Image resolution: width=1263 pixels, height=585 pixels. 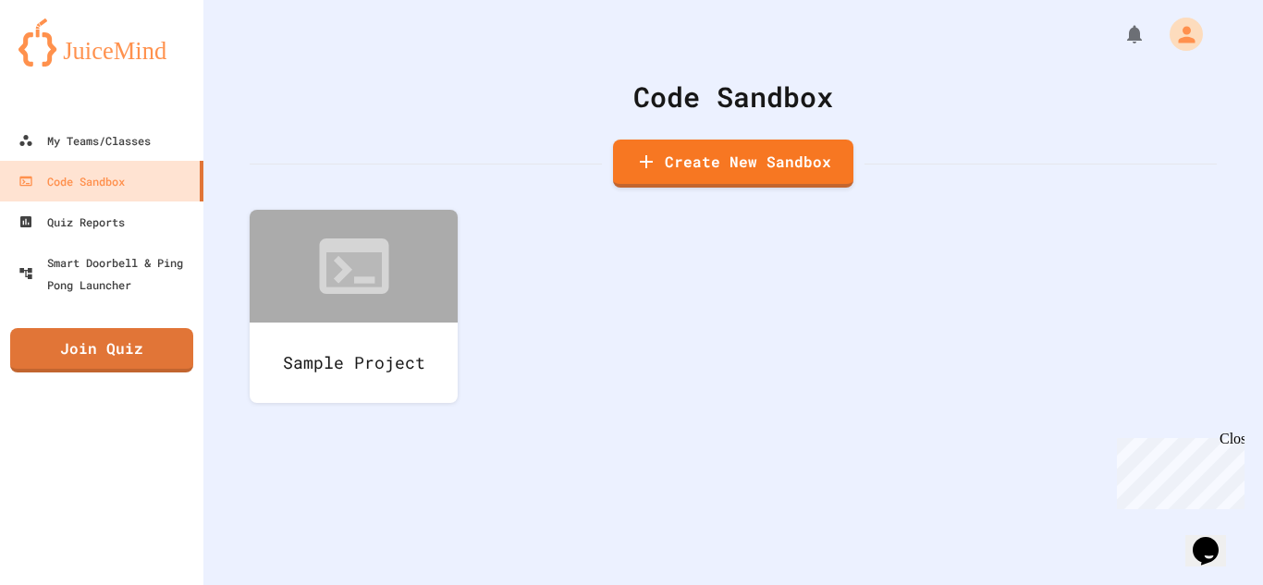 What do you see at coordinates (68, 62) in the screenshot?
I see `div: Chat with us now!Close` at bounding box center [68, 62].